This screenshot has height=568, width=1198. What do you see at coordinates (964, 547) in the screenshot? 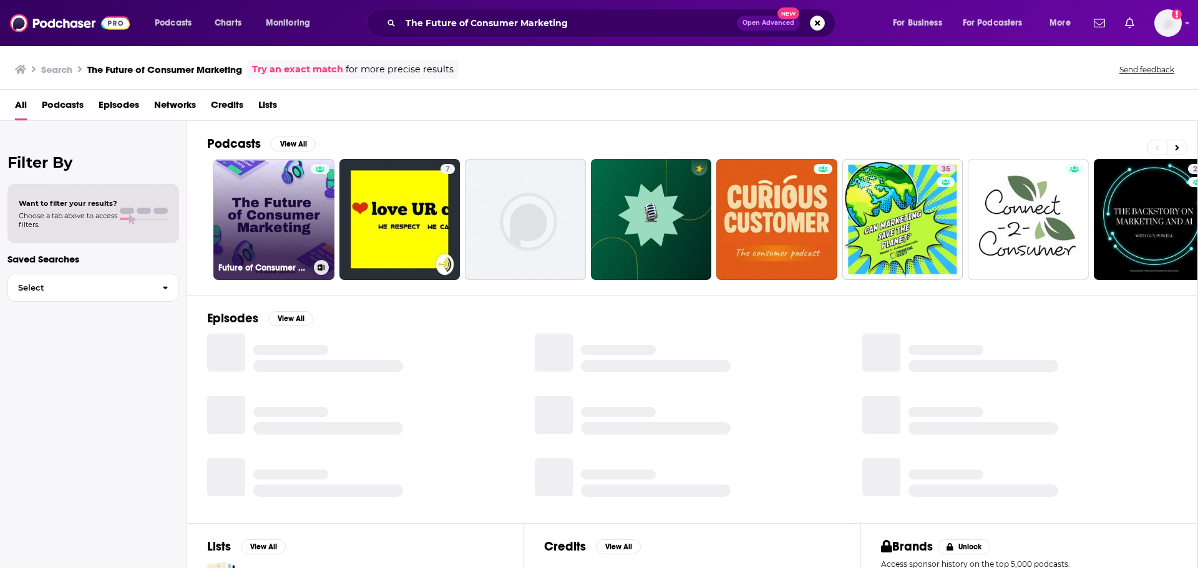
I see `button: Unlock` at bounding box center [964, 547].